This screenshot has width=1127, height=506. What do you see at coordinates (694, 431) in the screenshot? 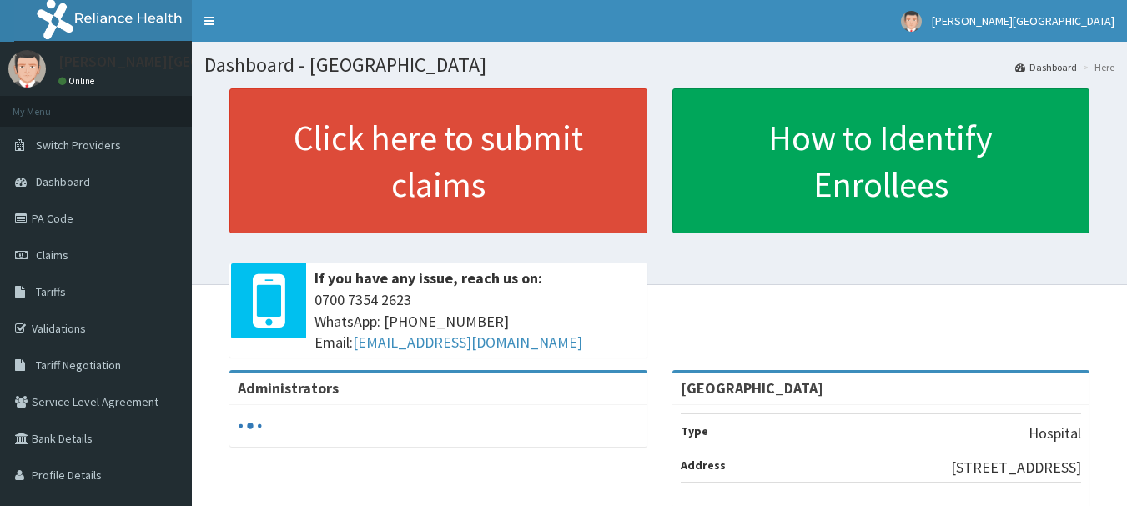
I see `b: Type` at bounding box center [694, 431].